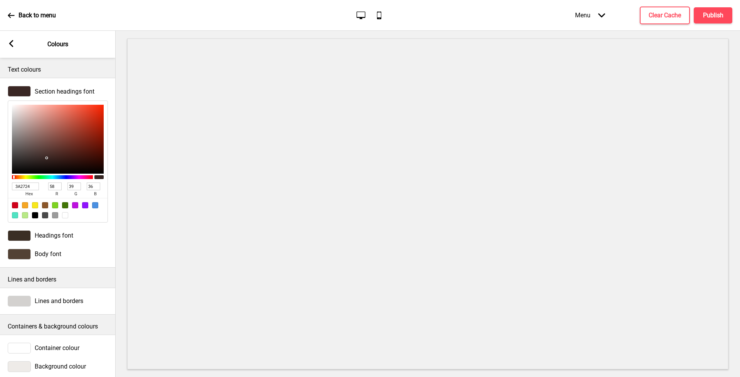 Image resolution: width=740 pixels, height=377 pixels. What do you see at coordinates (665, 15) in the screenshot?
I see `h4: Clear Cache` at bounding box center [665, 15].